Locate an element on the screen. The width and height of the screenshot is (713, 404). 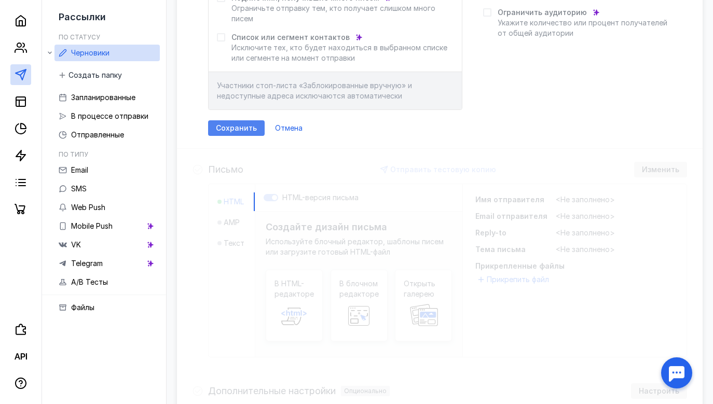
span: Отмена is located at coordinates (289, 128).